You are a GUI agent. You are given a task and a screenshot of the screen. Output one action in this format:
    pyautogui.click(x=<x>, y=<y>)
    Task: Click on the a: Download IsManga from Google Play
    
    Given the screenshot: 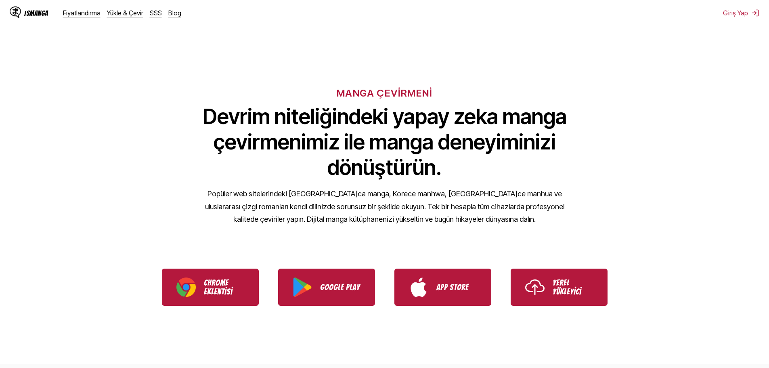 What is the action you would take?
    pyautogui.click(x=327, y=287)
    